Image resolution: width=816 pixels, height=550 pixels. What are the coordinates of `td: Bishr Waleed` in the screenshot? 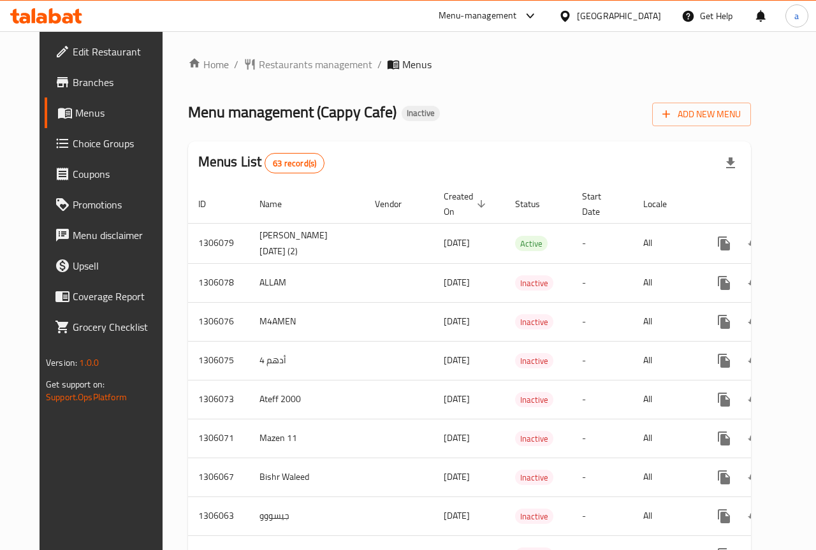 It's located at (307, 477).